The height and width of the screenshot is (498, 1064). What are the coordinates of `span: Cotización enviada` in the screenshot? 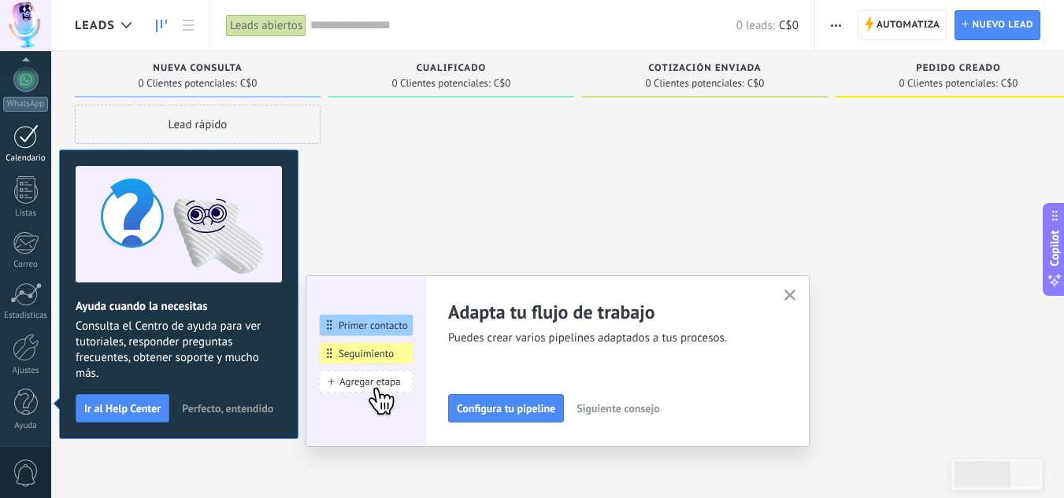 It's located at (705, 69).